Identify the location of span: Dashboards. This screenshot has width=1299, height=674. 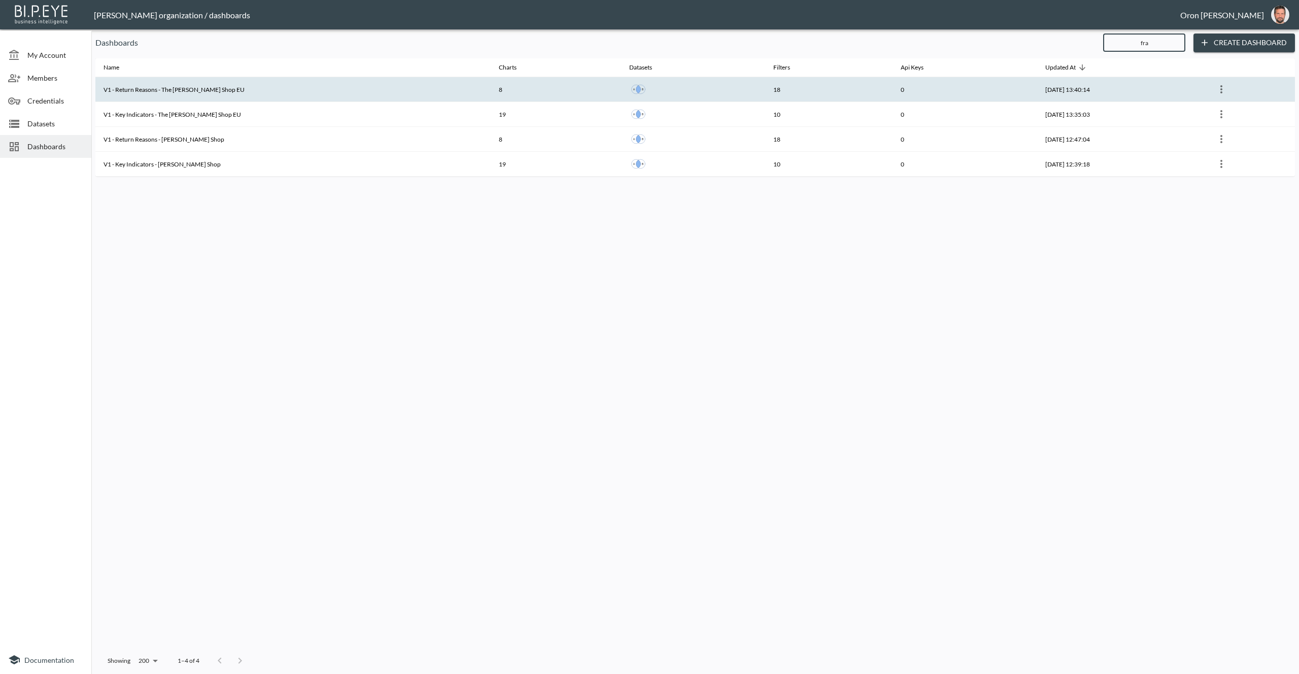
(55, 146).